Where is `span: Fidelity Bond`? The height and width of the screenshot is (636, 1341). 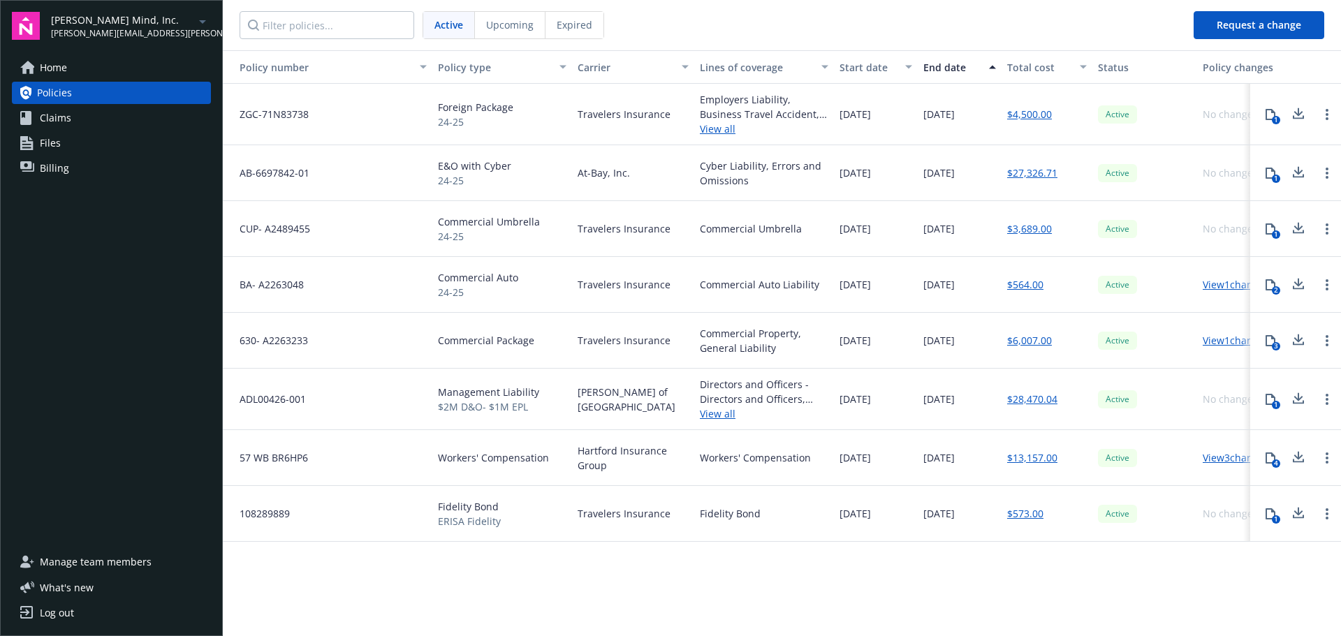
span: Fidelity Bond is located at coordinates (469, 506).